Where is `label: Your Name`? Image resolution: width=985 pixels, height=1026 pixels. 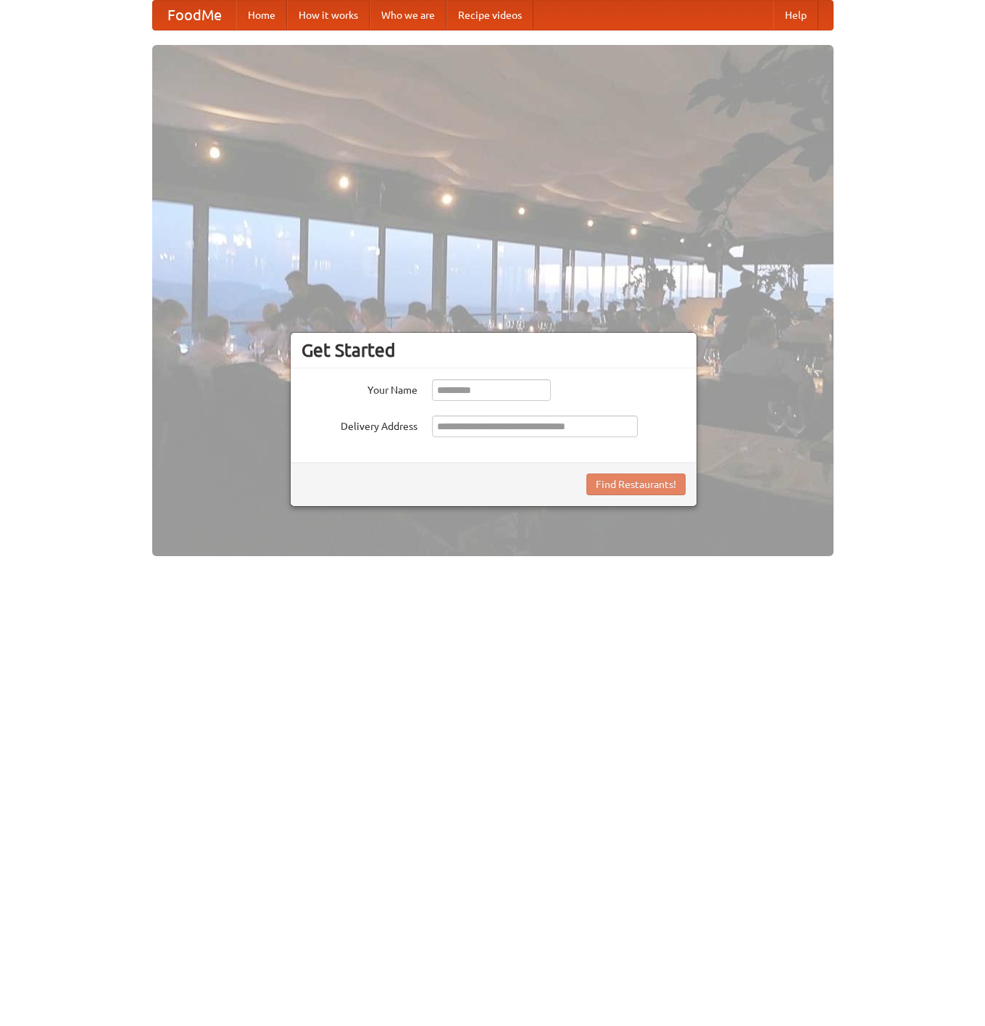 label: Your Name is located at coordinates (360, 388).